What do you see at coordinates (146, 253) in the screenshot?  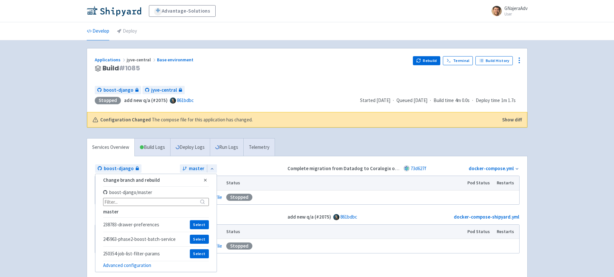 I see `span: 250354-job-list-filter-params` at bounding box center [146, 253].